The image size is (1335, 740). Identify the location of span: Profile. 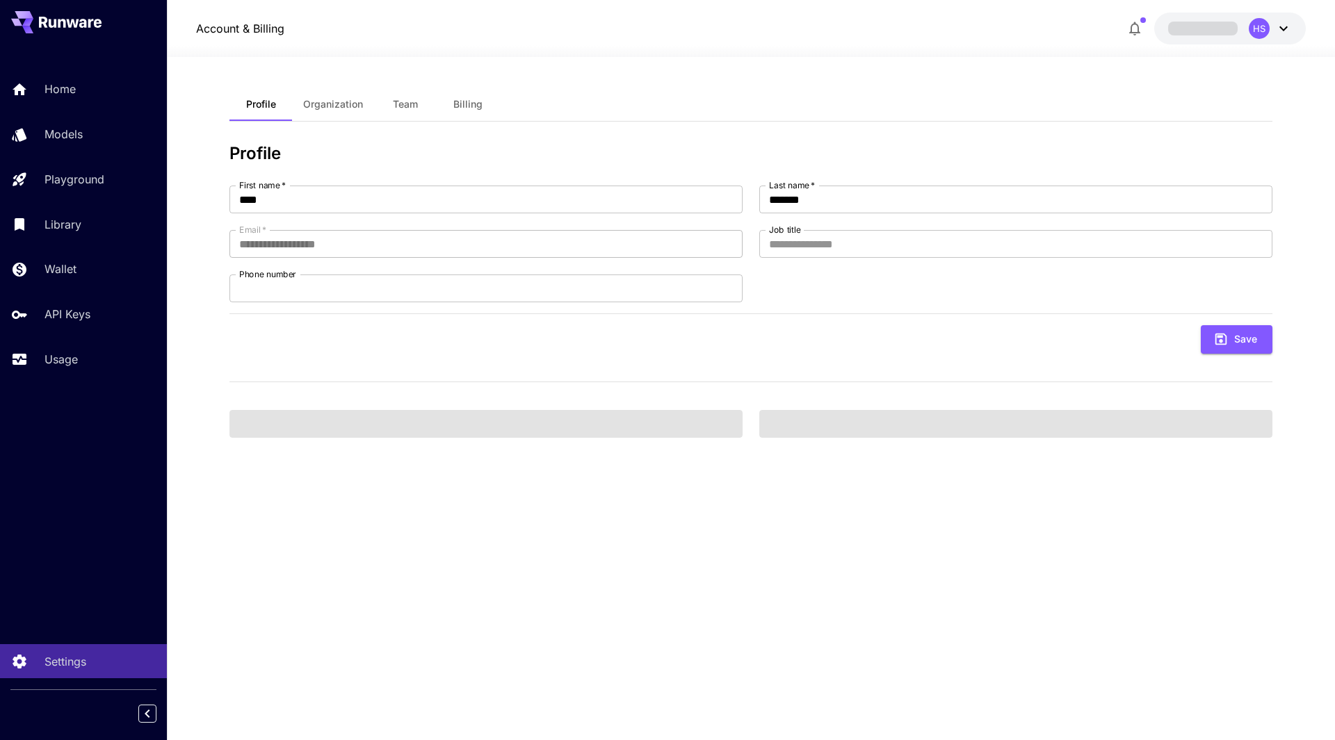
(261, 104).